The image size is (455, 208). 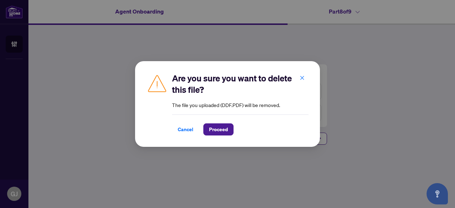 I want to click on span: close, so click(x=302, y=78).